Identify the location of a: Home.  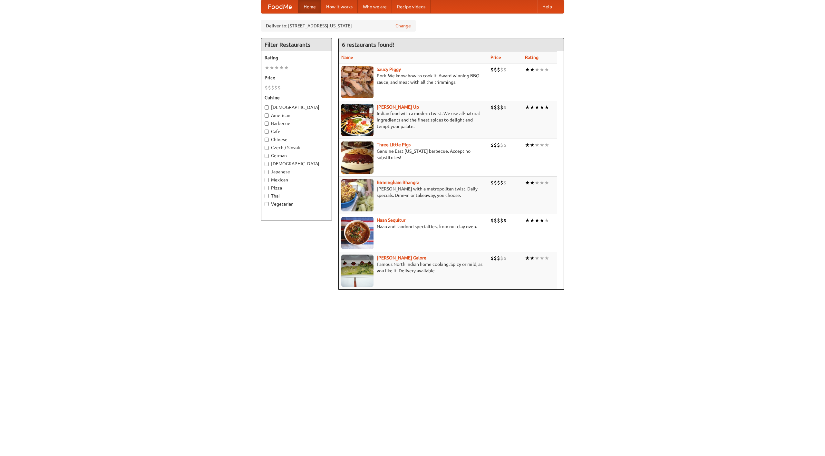
(310, 7).